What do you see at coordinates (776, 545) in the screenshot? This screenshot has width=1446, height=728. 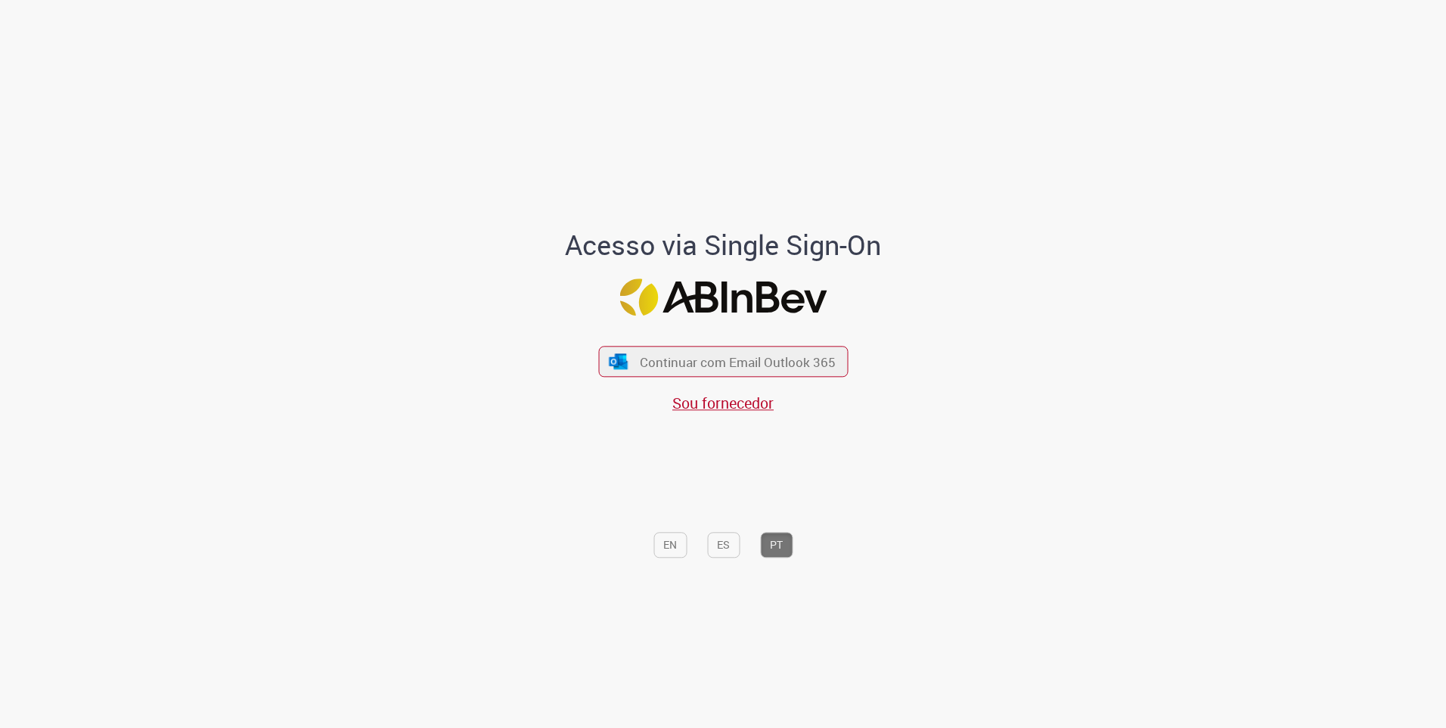 I see `button: PT` at bounding box center [776, 545].